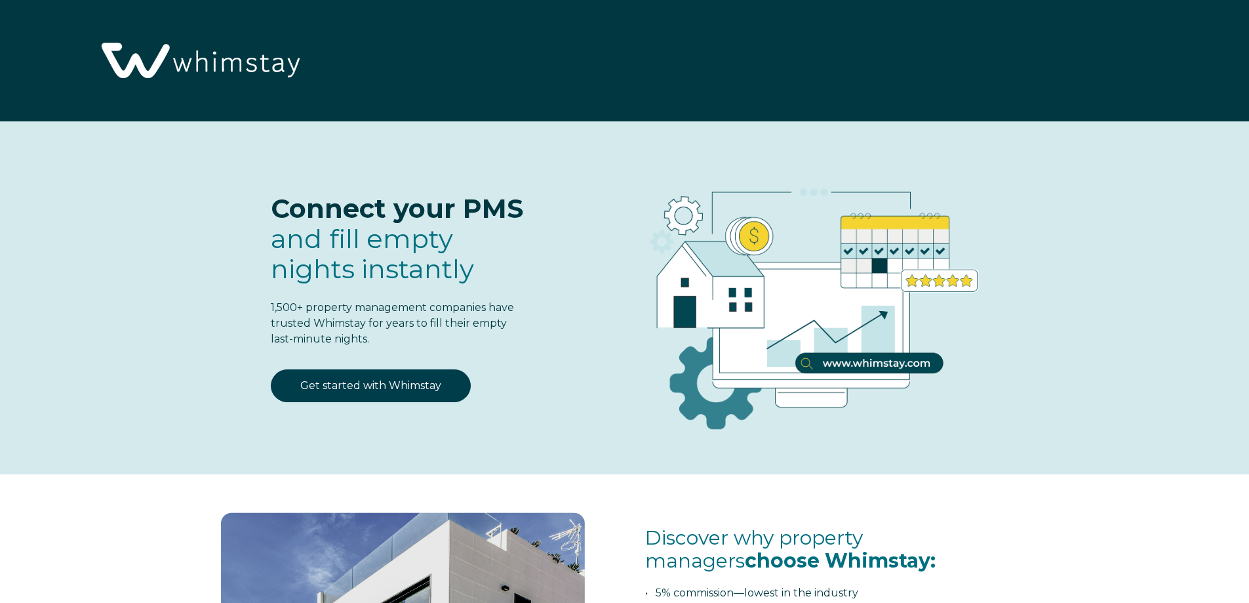  Describe the element at coordinates (840, 560) in the screenshot. I see `span: choose Whimstay:` at that location.